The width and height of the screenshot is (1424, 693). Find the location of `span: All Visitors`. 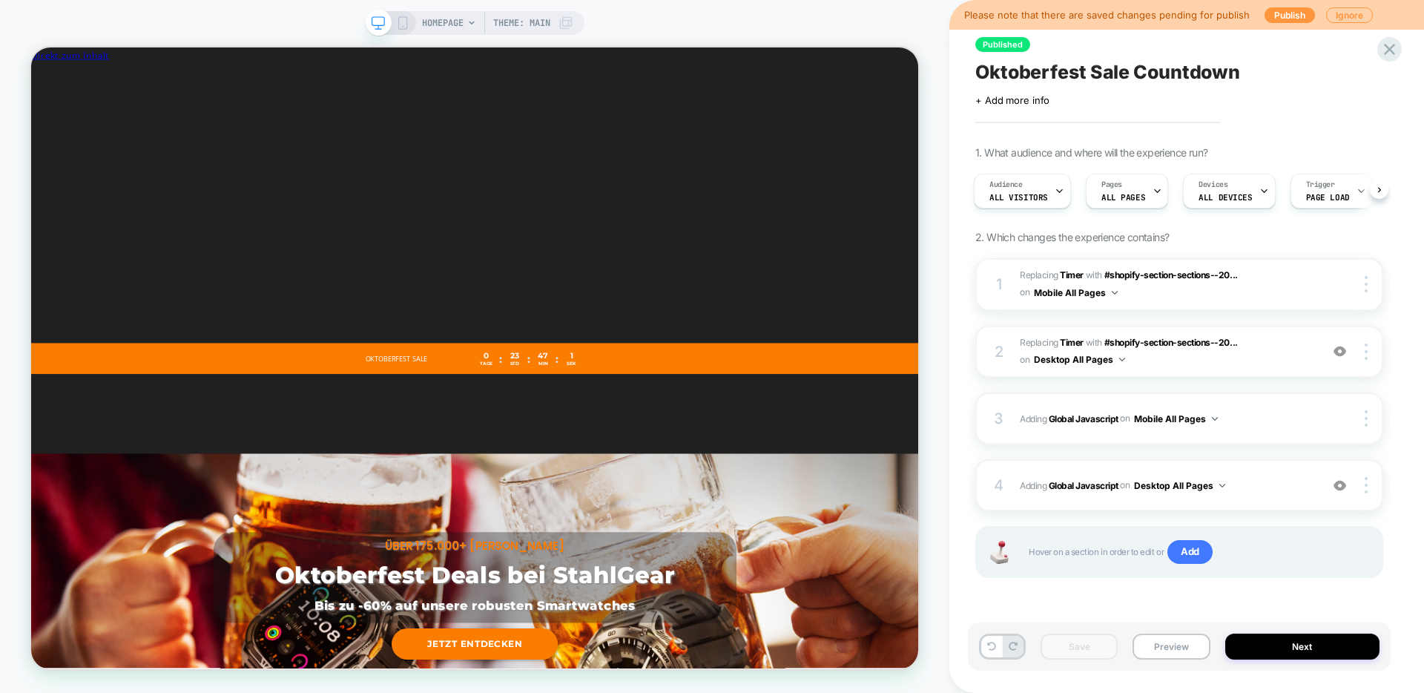

span: All Visitors is located at coordinates (1018, 197).